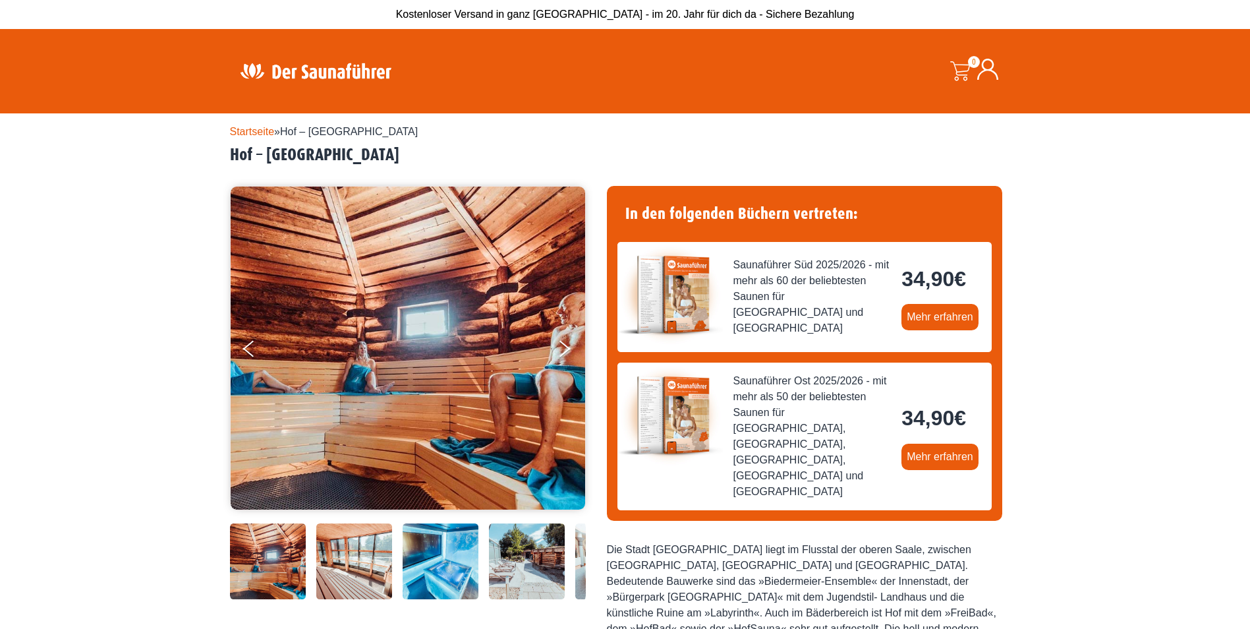 The width and height of the screenshot is (1250, 629). I want to click on h4: In den folgenden Büchern vertreten:, so click(805, 214).